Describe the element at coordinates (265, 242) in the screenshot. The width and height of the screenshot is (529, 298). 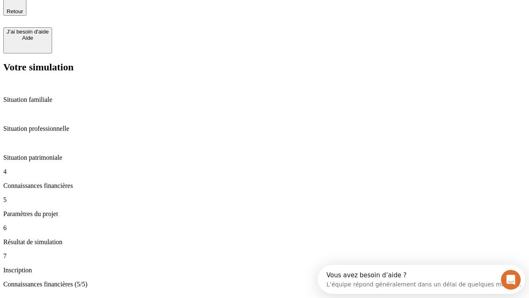
I see `p: Résultat de simulation` at that location.